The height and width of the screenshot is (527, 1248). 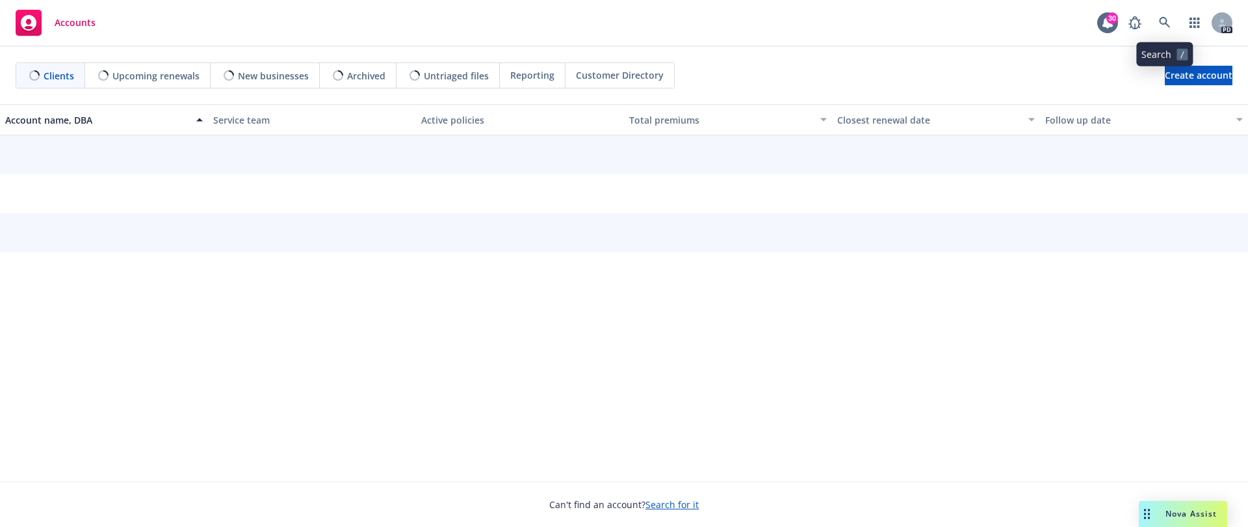 What do you see at coordinates (97, 120) in the screenshot?
I see `div: Account name, DBA` at bounding box center [97, 120].